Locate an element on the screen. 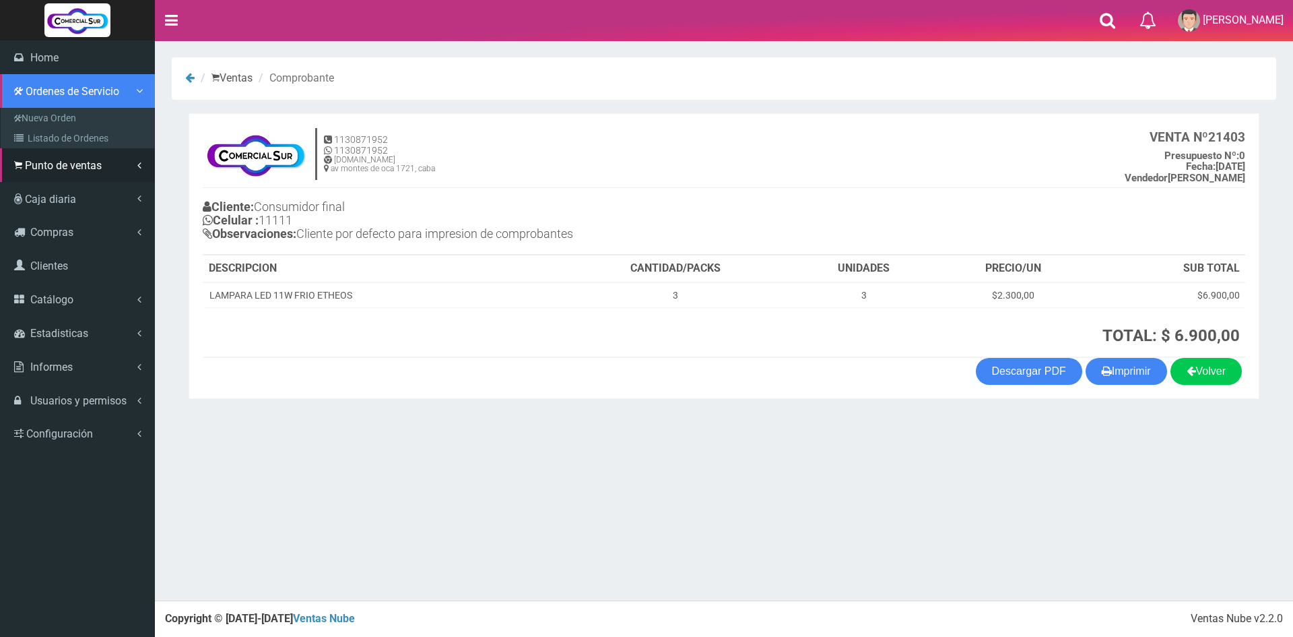  span: Compras is located at coordinates (52, 232).